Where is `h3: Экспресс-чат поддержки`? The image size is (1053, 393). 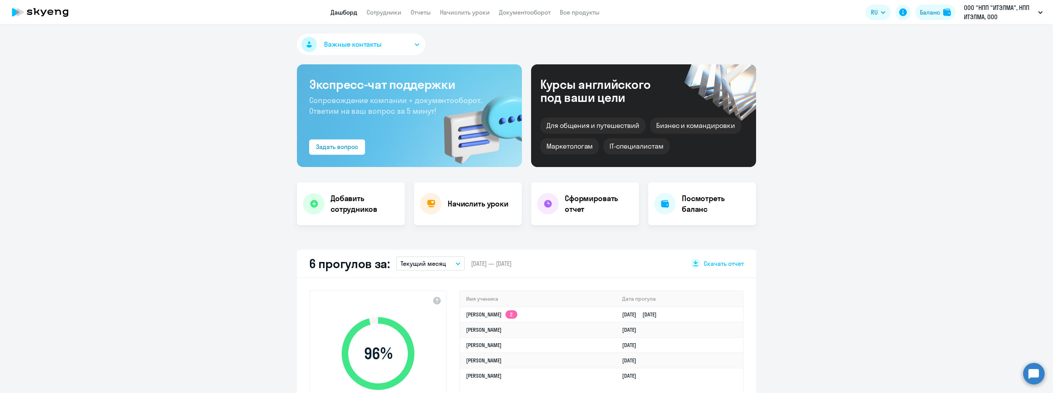 h3: Экспресс-чат поддержки is located at coordinates (410, 84).